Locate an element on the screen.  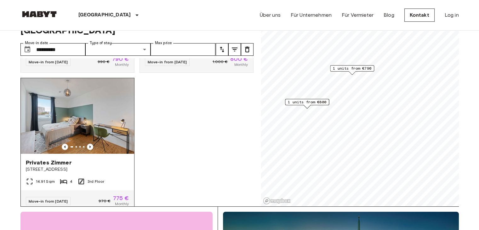
span: 1 units from €800 is located at coordinates (307, 102).